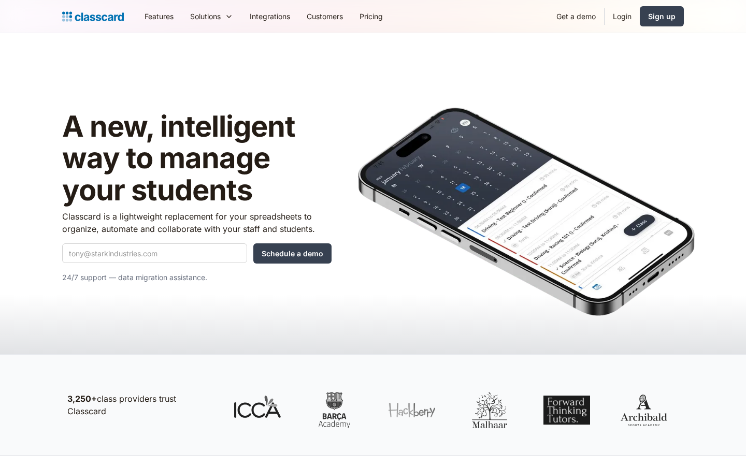 This screenshot has width=746, height=466. What do you see at coordinates (661, 16) in the screenshot?
I see `a: Sign up` at bounding box center [661, 16].